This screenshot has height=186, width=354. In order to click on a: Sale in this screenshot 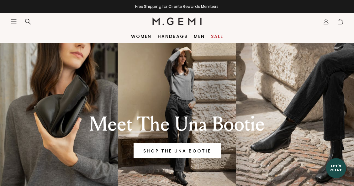, I will do `click(217, 36)`.